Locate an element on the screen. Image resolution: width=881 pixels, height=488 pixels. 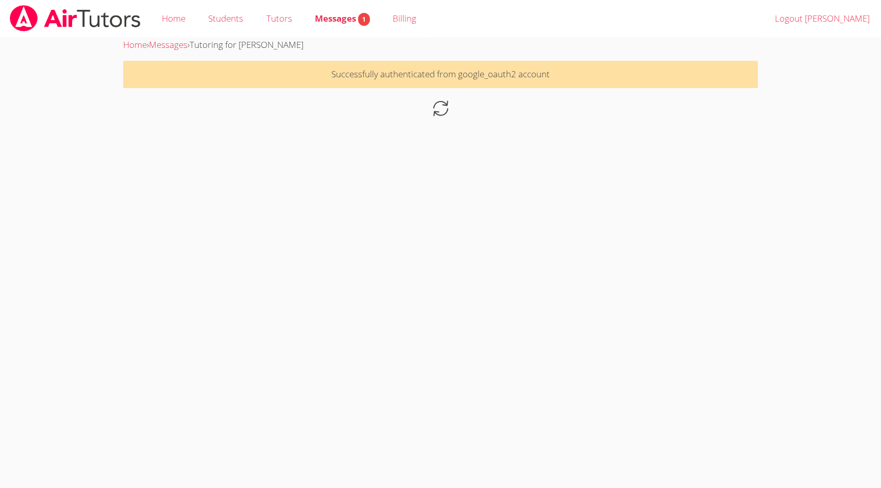
span: Messages is located at coordinates (342, 18).